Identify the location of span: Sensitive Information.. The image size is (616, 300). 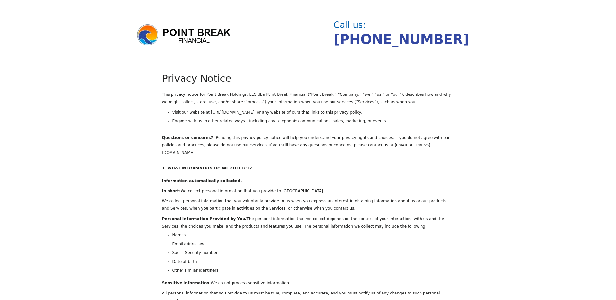
(186, 283).